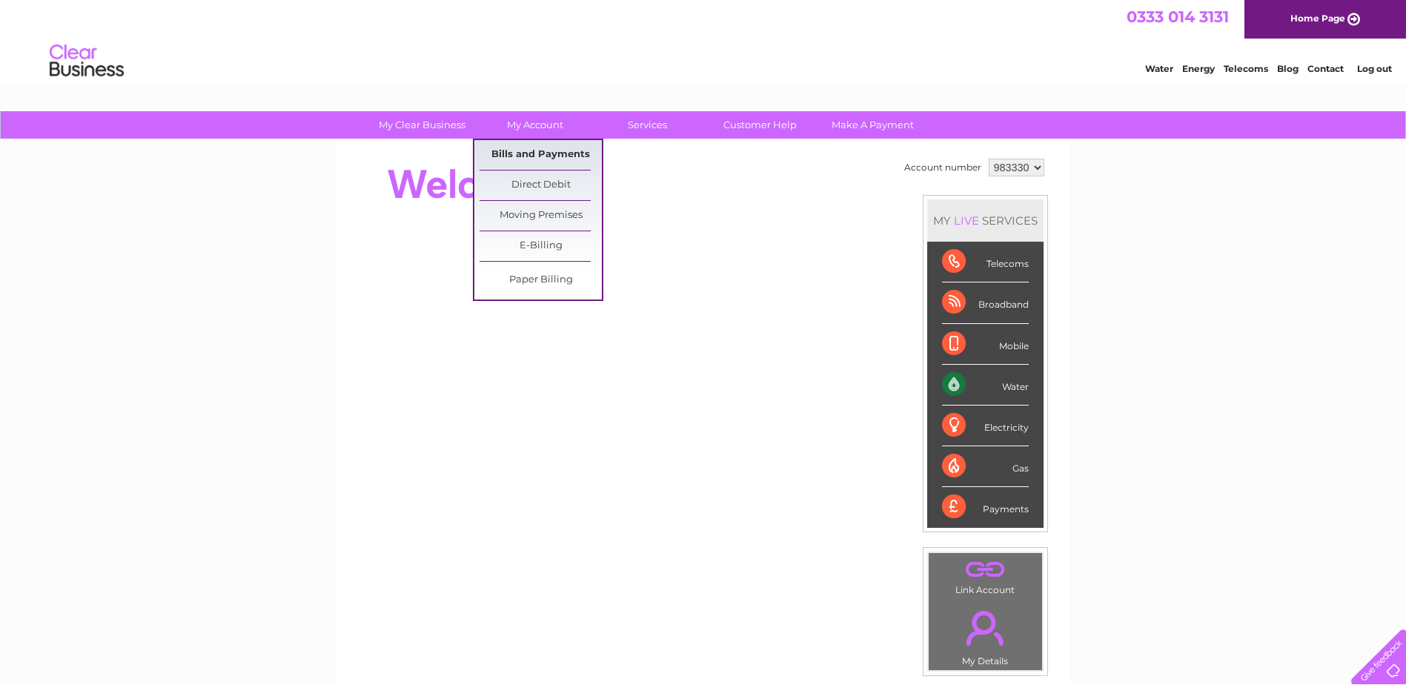  I want to click on div: Telecoms, so click(985, 262).